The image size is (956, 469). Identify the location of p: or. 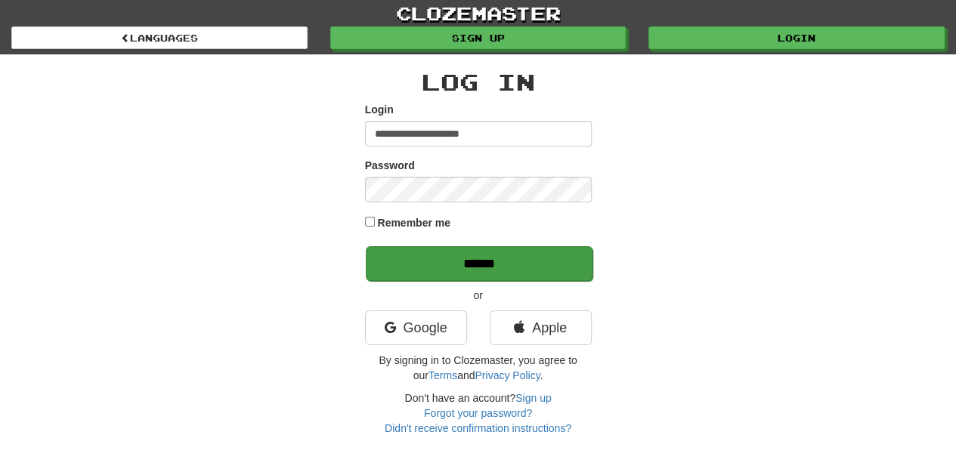
(478, 295).